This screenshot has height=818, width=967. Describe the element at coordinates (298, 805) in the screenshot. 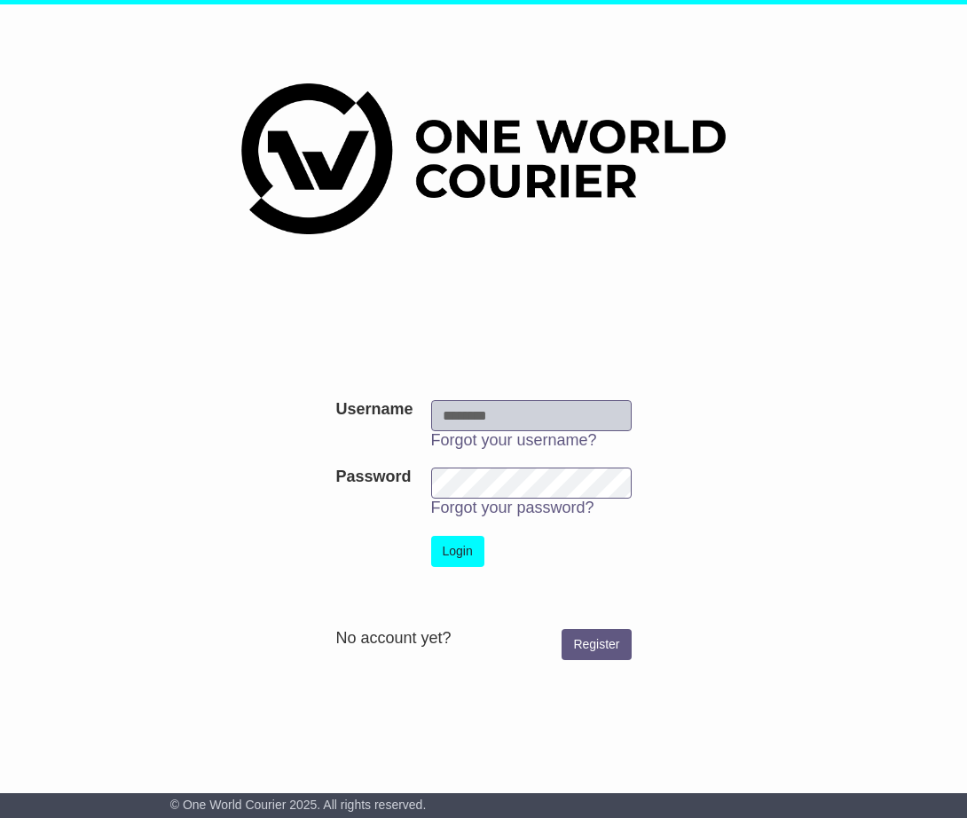

I see `span: © One World Courier 2025. All rights reserved.` at that location.